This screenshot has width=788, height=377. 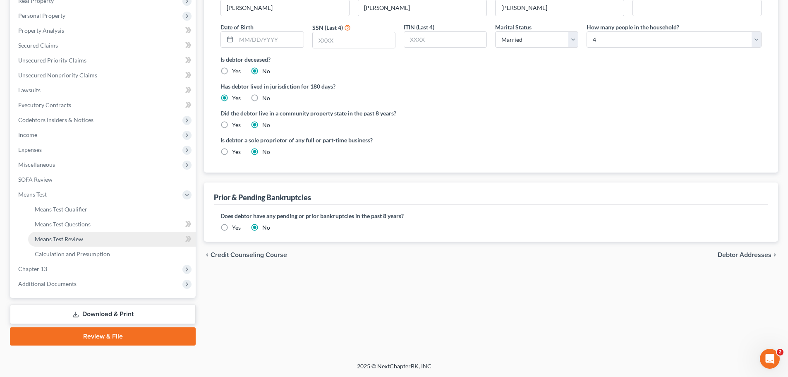 I want to click on button: Debtor Addresses chevron_right, so click(x=748, y=255).